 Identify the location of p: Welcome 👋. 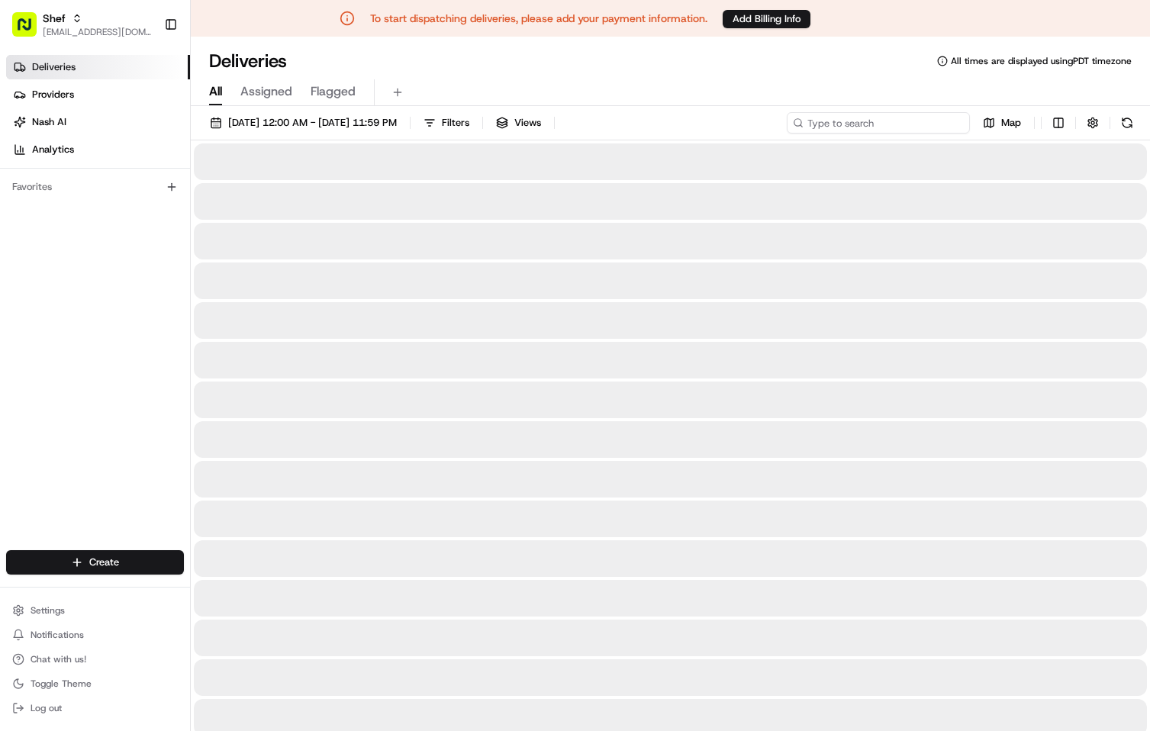
(147, 73).